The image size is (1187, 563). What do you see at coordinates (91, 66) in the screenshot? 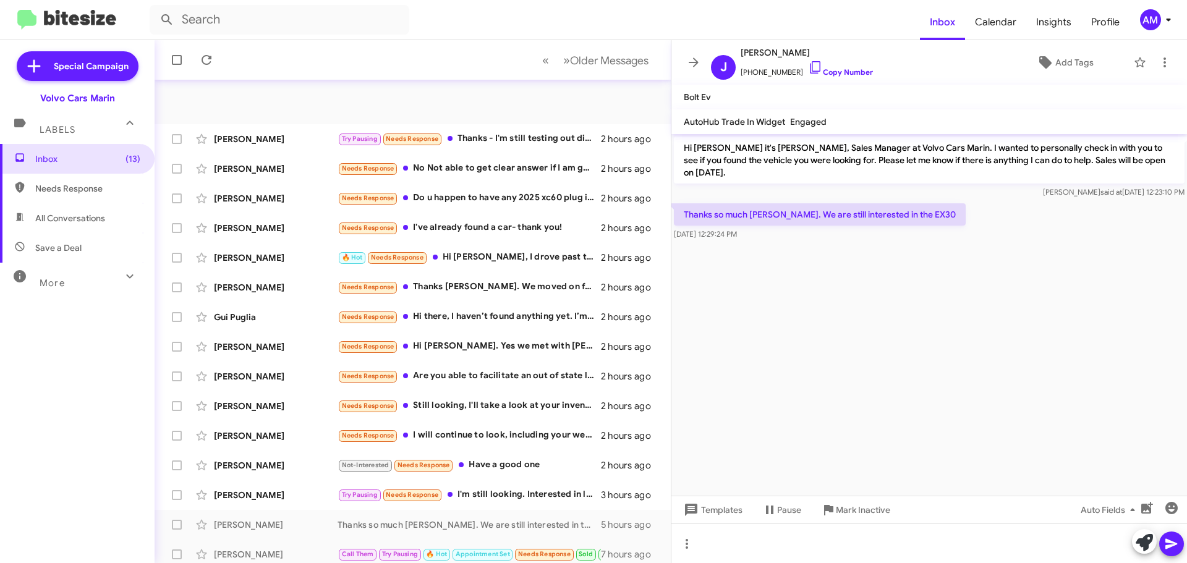
I see `span: Special Campaign` at bounding box center [91, 66].